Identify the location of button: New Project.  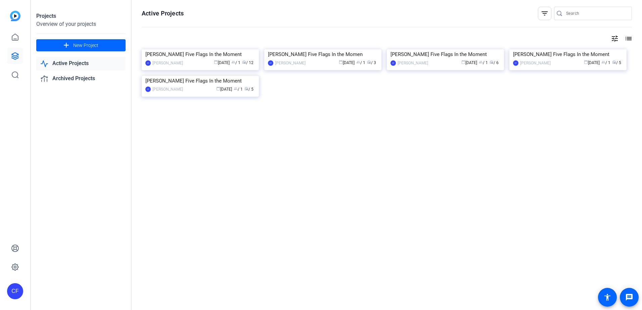
(81, 45).